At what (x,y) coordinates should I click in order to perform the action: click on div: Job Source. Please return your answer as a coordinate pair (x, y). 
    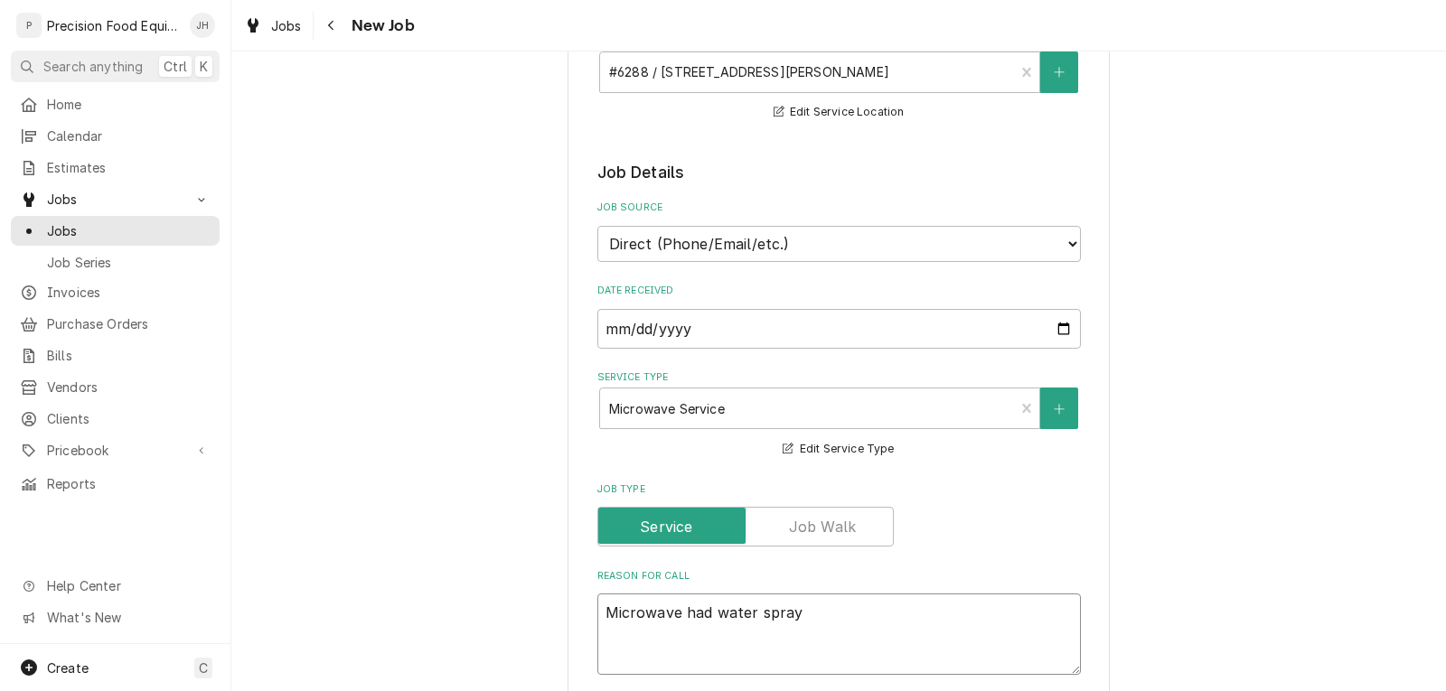
    Looking at the image, I should click on (839, 230).